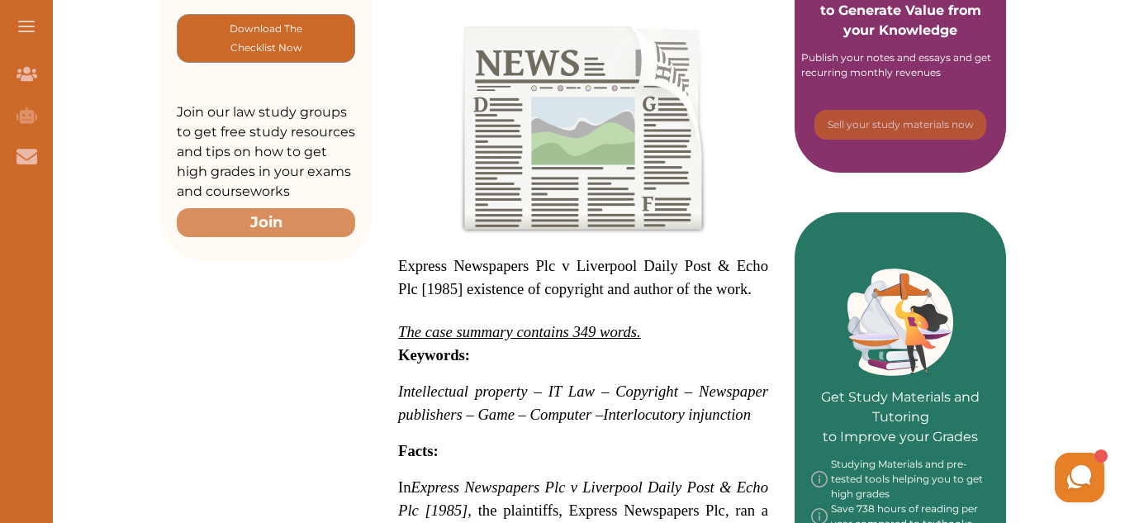  Describe the element at coordinates (900, 65) in the screenshot. I see `div: Publish your notes and essays and get recurring monthly revenues` at that location.